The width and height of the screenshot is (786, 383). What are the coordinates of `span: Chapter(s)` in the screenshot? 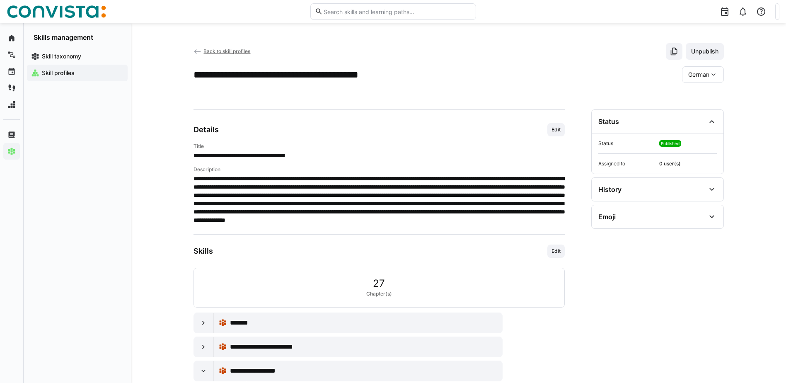 It's located at (379, 294).